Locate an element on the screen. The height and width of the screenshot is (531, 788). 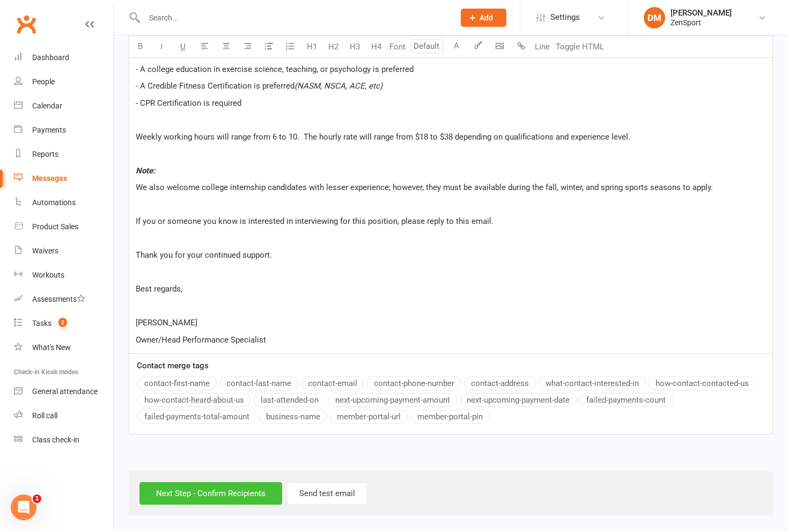
button: H2 is located at coordinates (333, 47).